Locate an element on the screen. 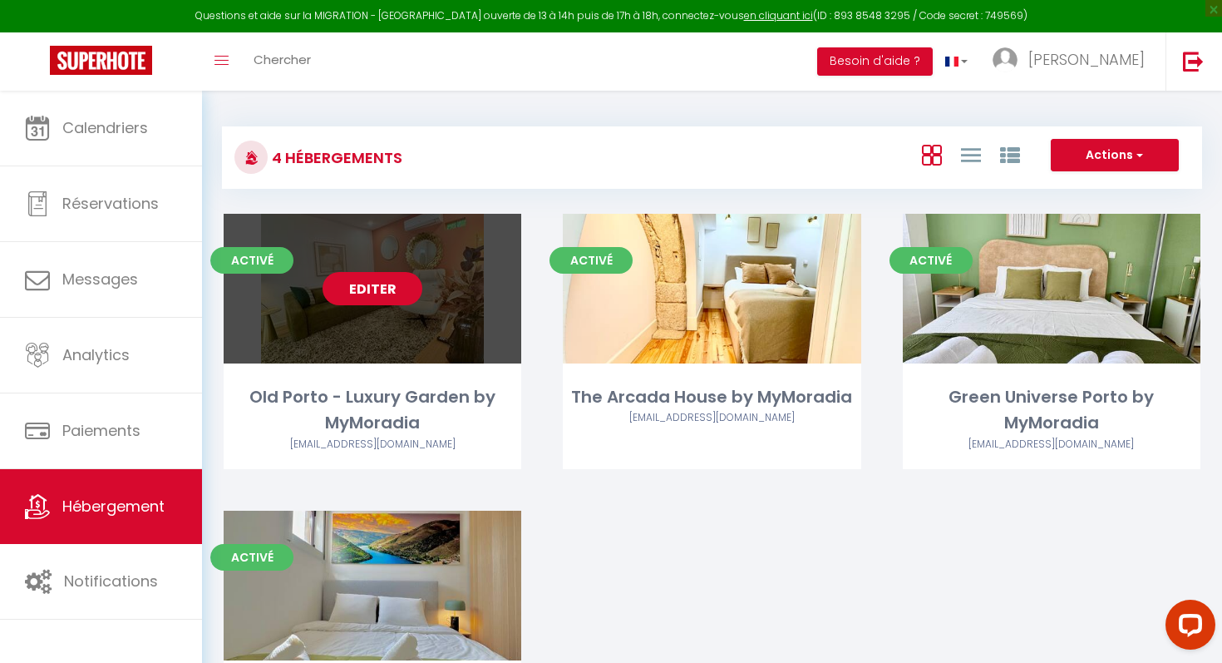 The image size is (1222, 663). span: Réservations is located at coordinates (111, 203).